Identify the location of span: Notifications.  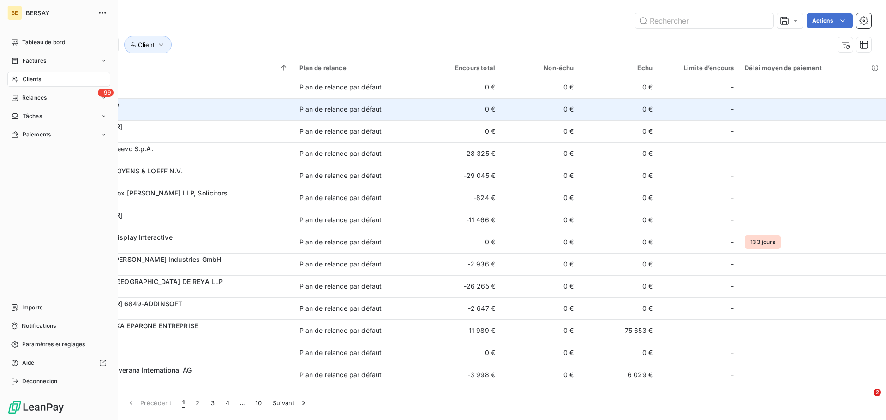
(39, 326).